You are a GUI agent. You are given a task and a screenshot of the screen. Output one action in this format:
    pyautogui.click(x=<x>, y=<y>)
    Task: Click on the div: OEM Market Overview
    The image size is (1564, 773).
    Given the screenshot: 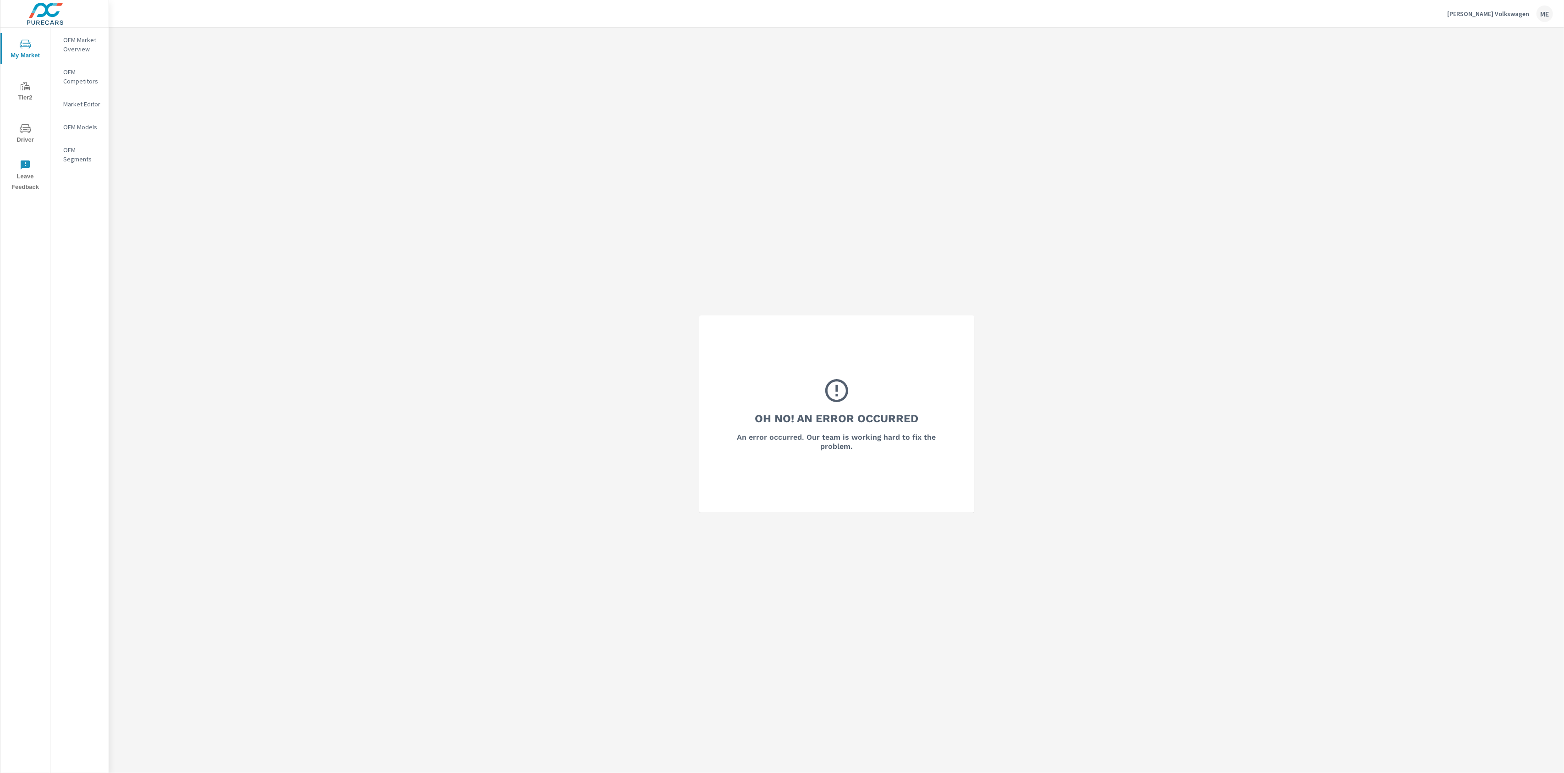 What is the action you would take?
    pyautogui.click(x=79, y=44)
    